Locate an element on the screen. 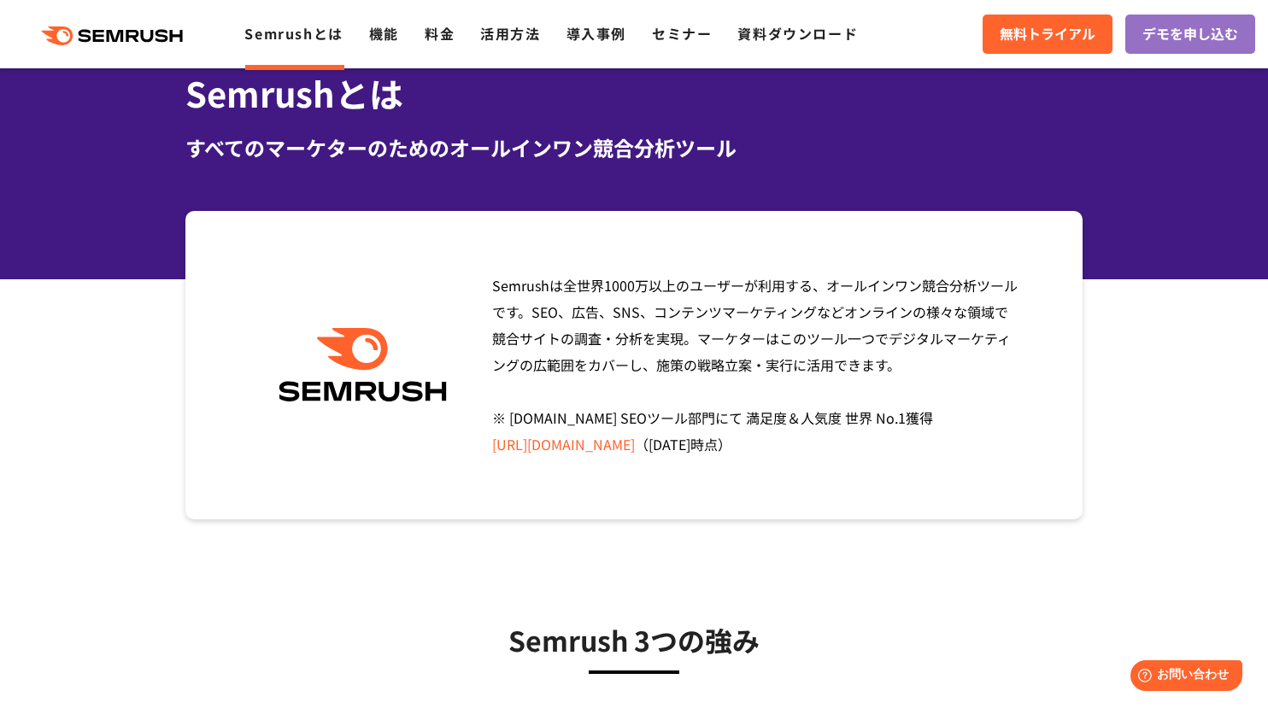 The width and height of the screenshot is (1268, 720). h3: Semrush 3つの強み is located at coordinates (634, 640).